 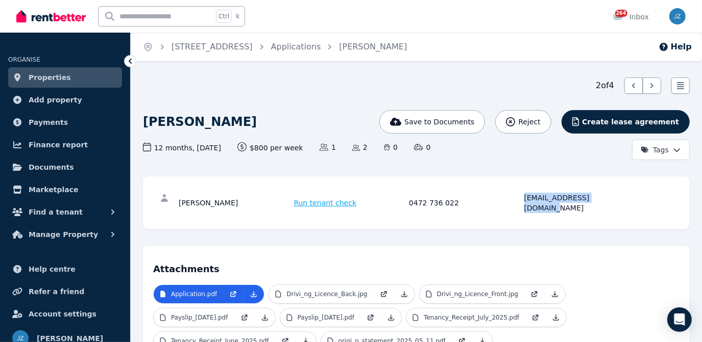 What do you see at coordinates (24, 60) in the screenshot?
I see `span: ORGANISE` at bounding box center [24, 60].